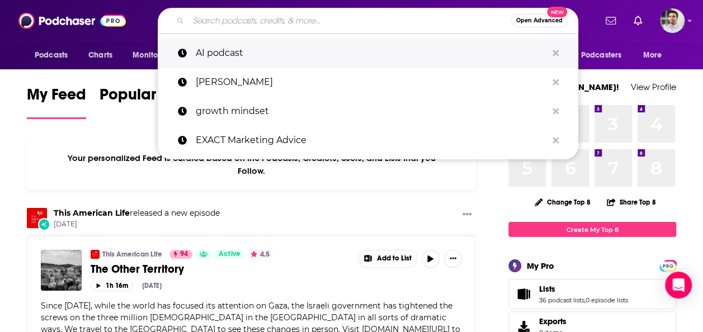 This screenshot has width=703, height=332. Describe the element at coordinates (667, 266) in the screenshot. I see `span: PRO` at that location.